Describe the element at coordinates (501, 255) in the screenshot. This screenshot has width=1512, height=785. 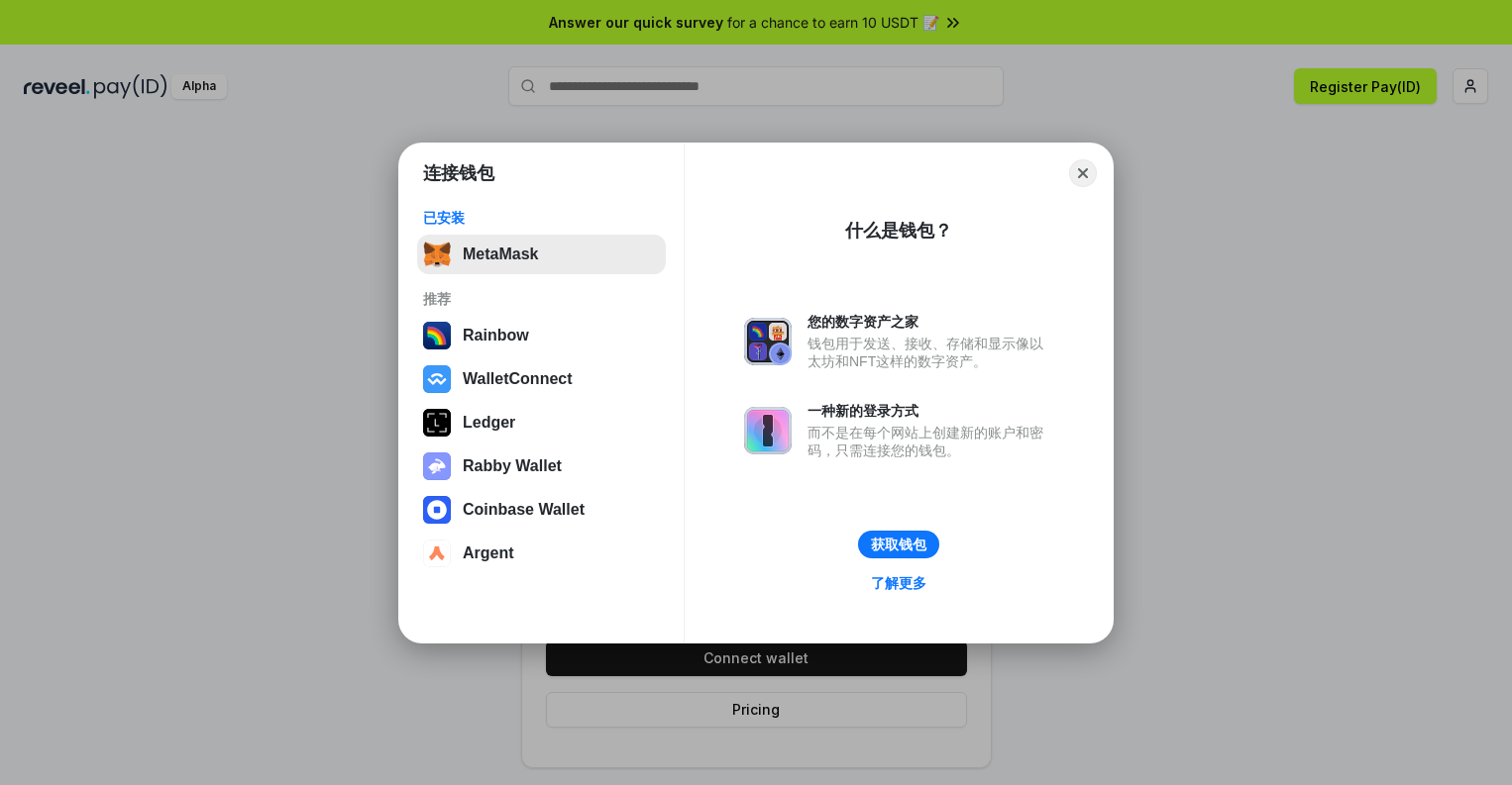
I see `div: MetaMask` at that location.